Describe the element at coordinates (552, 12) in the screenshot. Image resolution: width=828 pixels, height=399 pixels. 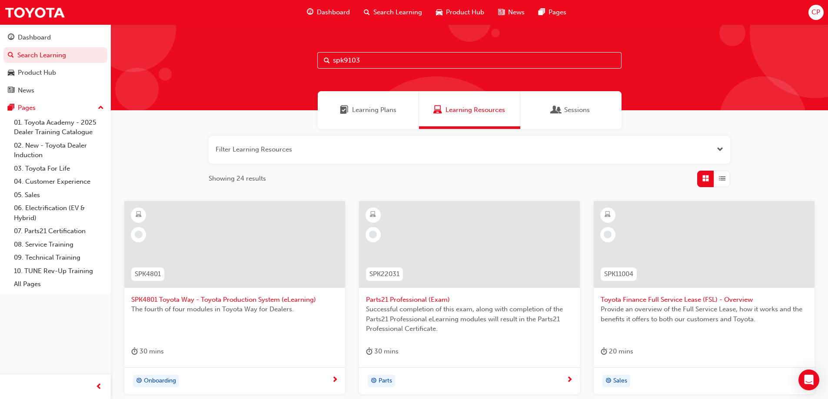
I see `a: pages-iconPages` at that location.